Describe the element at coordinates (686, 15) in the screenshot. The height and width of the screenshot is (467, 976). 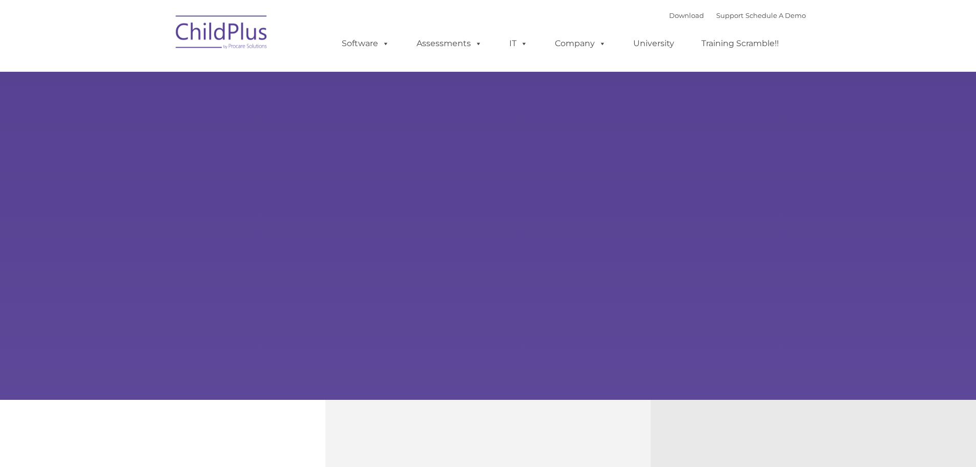
I see `a: Download` at that location.